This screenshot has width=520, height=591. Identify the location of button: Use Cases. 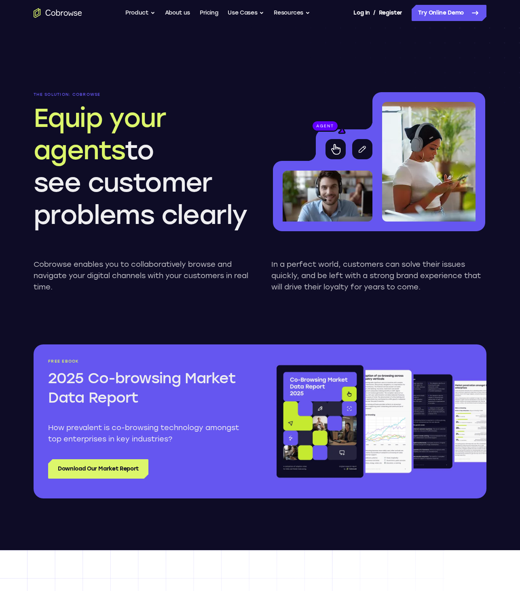
(246, 13).